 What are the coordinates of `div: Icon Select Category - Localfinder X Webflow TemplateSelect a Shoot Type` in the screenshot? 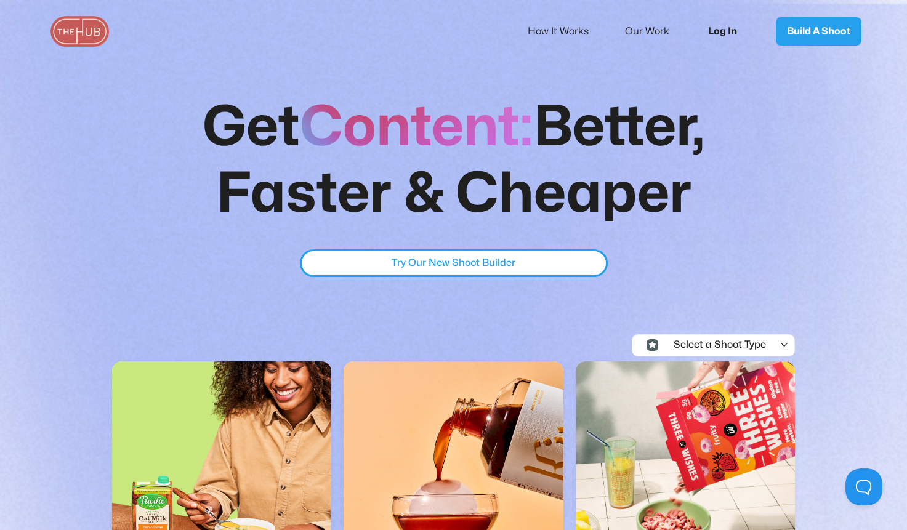 It's located at (737, 345).